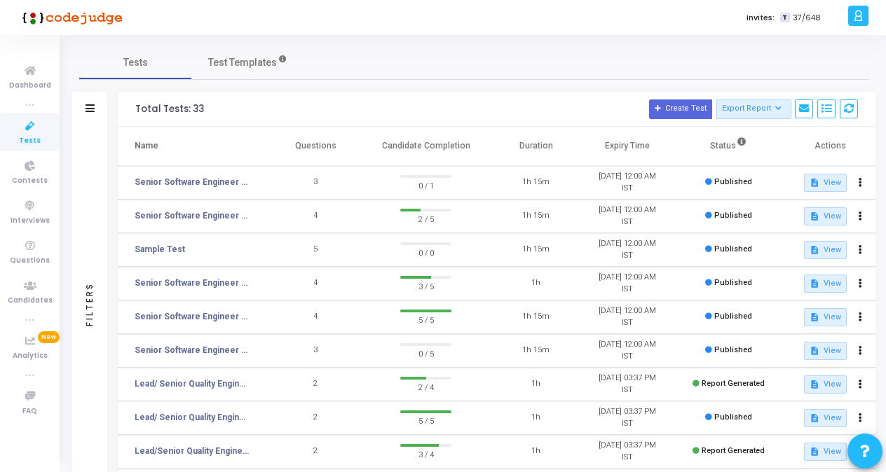 This screenshot has width=886, height=472. I want to click on span: 37/648, so click(806, 18).